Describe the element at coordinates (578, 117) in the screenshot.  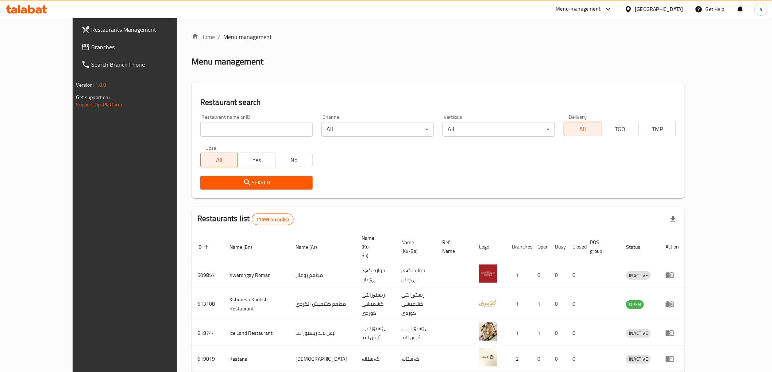
I see `label: Delivery` at that location.